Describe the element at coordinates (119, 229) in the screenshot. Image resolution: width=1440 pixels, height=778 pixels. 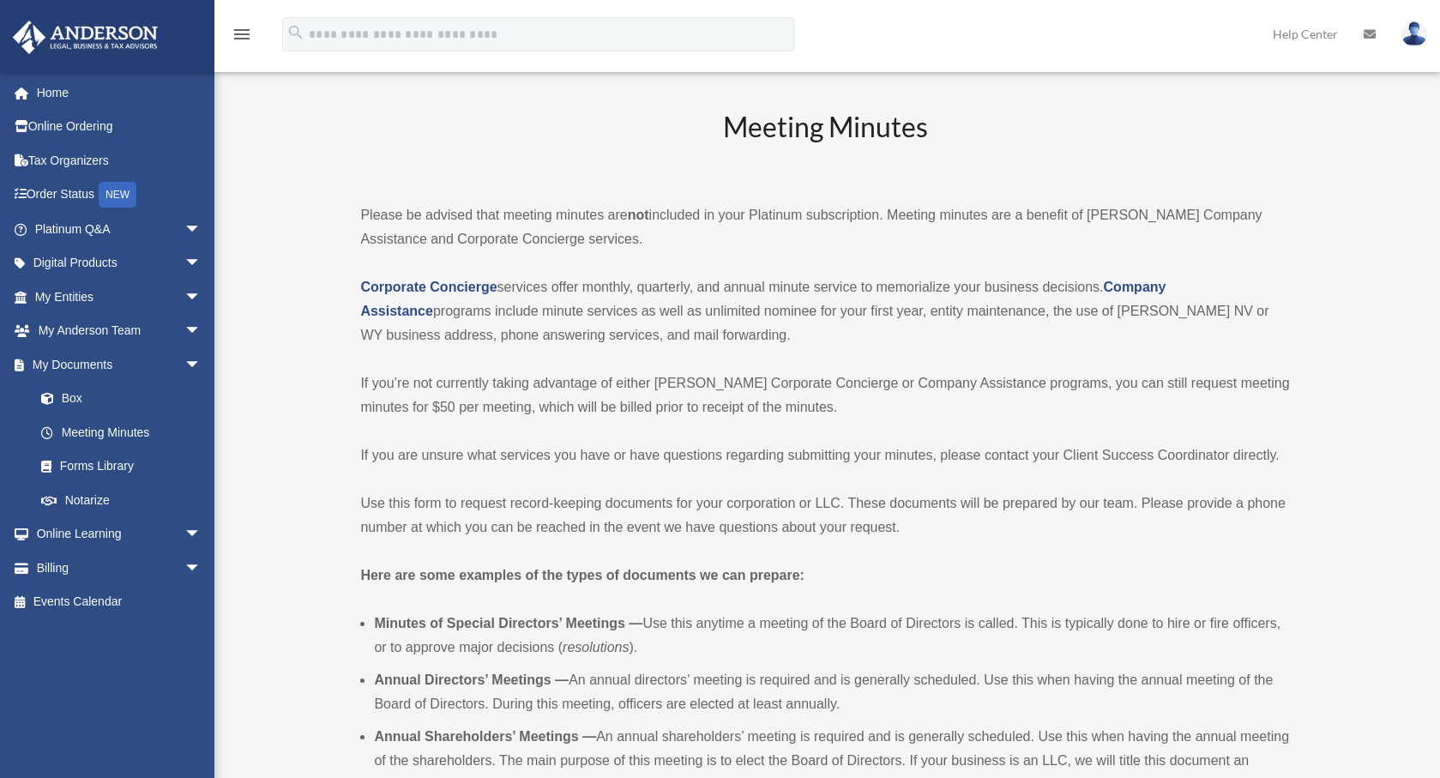
I see `a: Platinum Q&Aarrow_drop_down` at that location.